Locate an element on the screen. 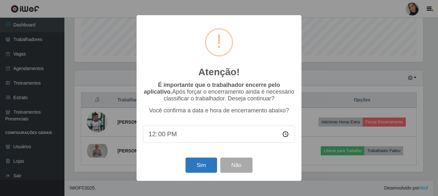  button: Sim is located at coordinates (201, 165).